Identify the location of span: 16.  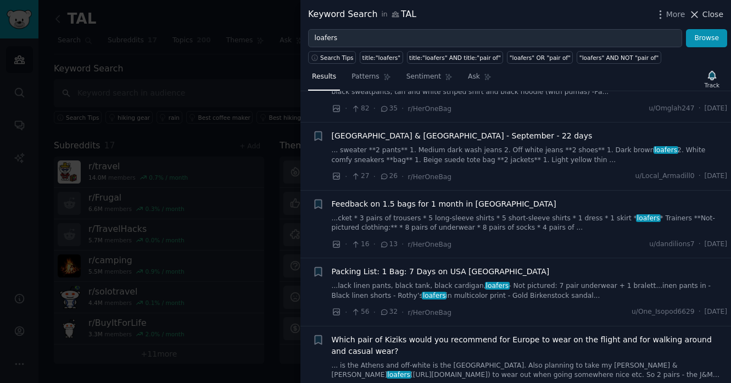
(360, 244).